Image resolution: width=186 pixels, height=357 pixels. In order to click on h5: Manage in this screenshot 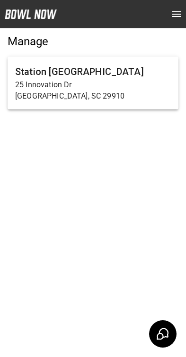, I will do `click(93, 42)`.